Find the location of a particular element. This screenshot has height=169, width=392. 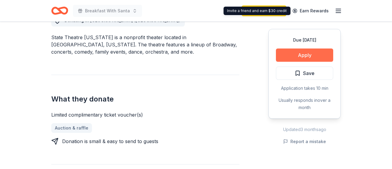

button: Save is located at coordinates (305, 73).